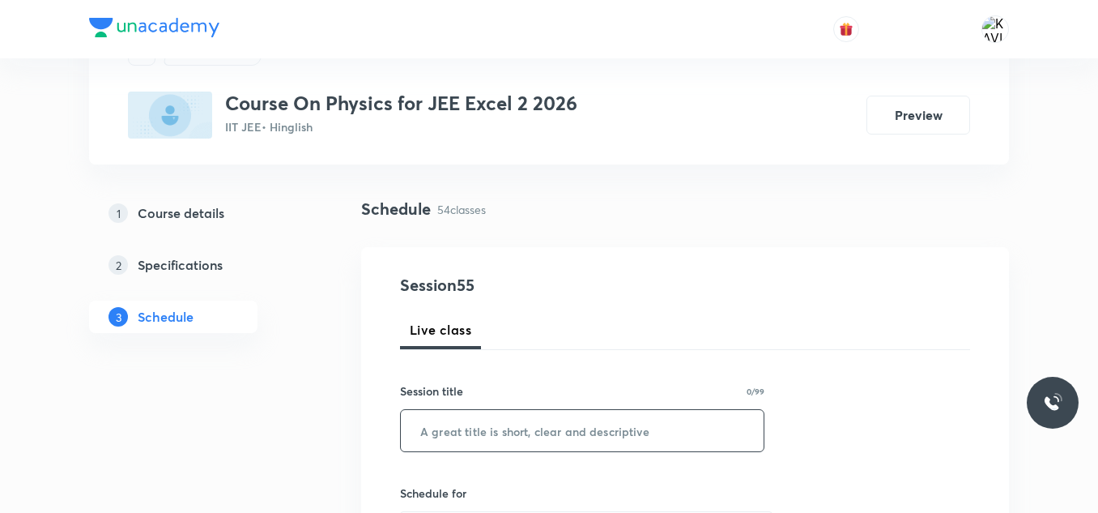  I want to click on h5: Course details, so click(181, 213).